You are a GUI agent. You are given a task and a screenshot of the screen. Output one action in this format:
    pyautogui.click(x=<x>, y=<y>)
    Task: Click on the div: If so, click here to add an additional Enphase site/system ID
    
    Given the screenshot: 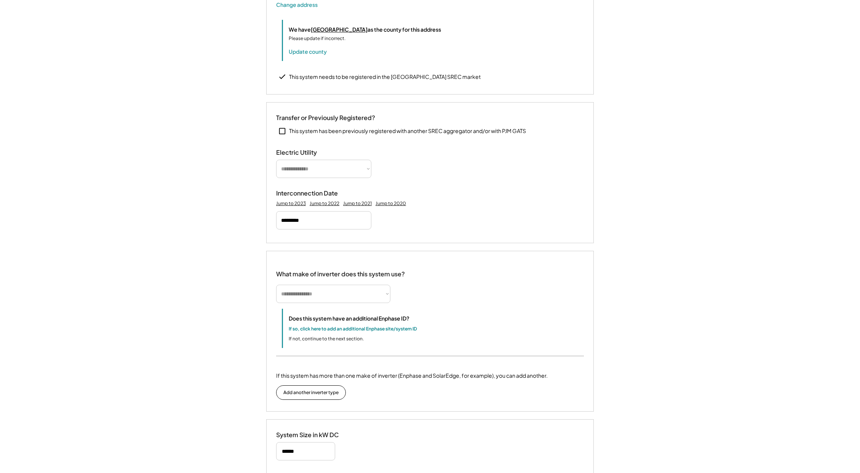 What is the action you would take?
    pyautogui.click(x=353, y=329)
    